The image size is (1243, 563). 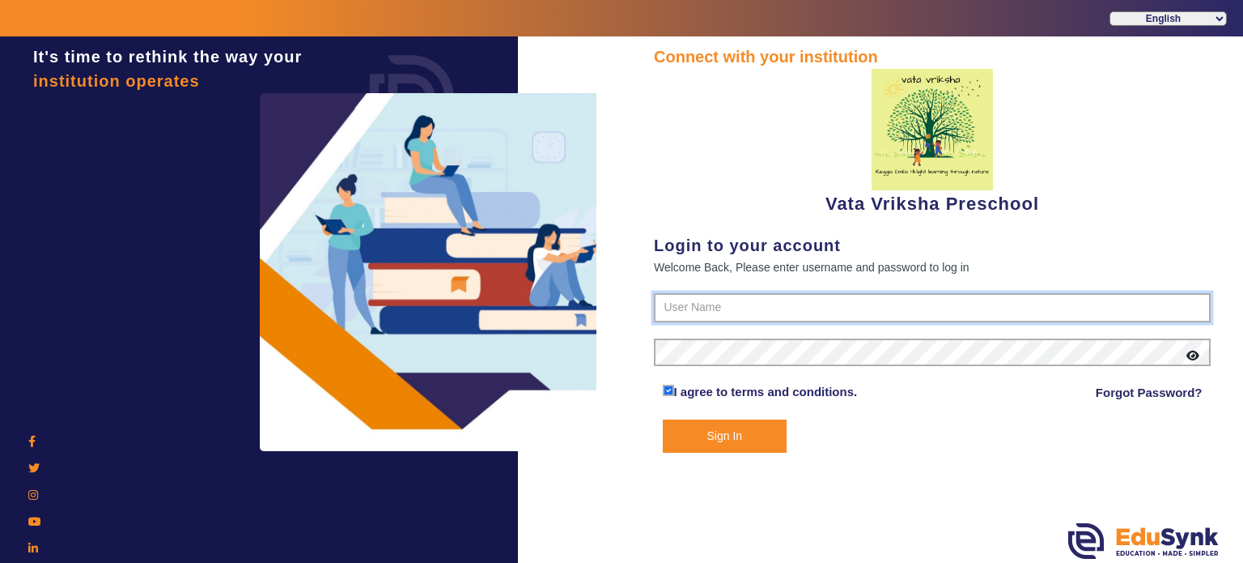 I want to click on span: institution operates, so click(x=117, y=81).